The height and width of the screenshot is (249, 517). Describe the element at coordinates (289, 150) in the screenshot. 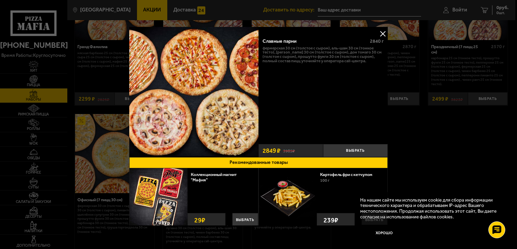

I see `s: 3985 ₽` at that location.